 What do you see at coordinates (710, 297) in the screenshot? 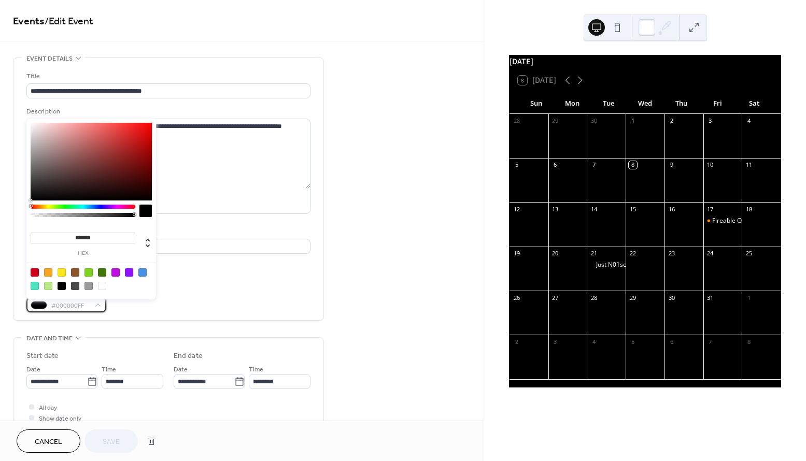
I see `div: 31` at bounding box center [710, 297].